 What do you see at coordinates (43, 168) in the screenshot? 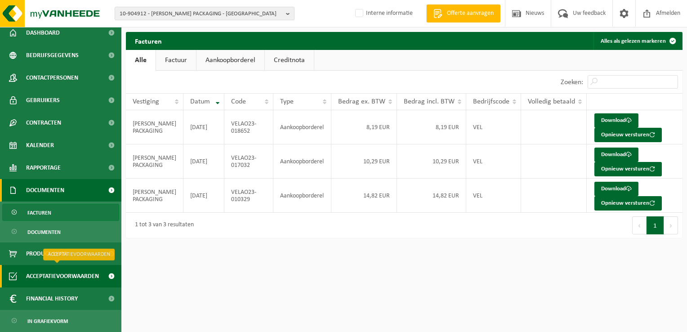
I see `span: Rapportage` at bounding box center [43, 168].